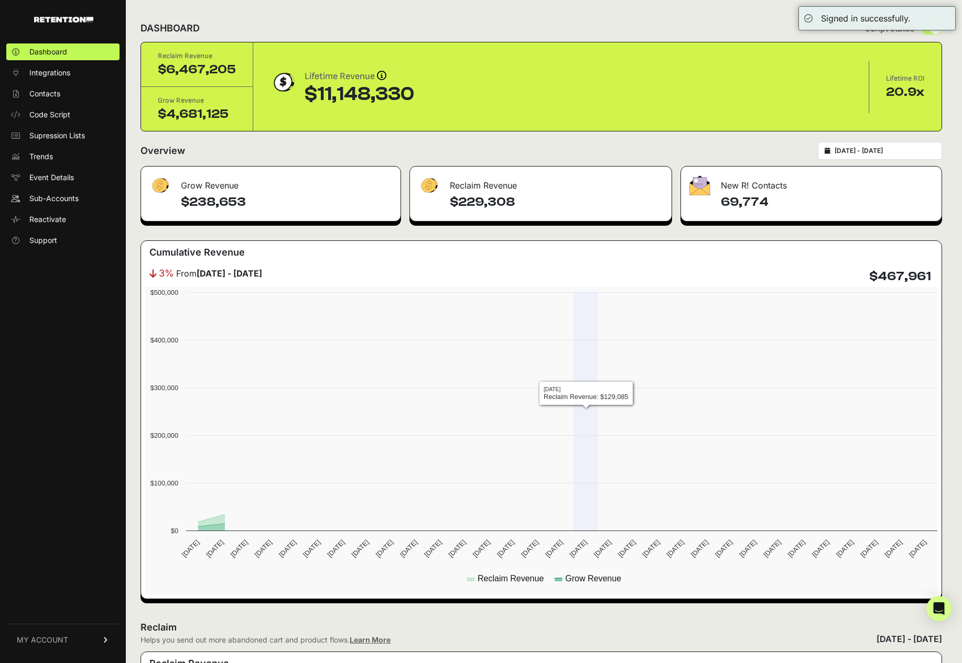 The height and width of the screenshot is (663, 962). What do you see at coordinates (219, 274) in the screenshot?
I see `span: From` at bounding box center [219, 274].